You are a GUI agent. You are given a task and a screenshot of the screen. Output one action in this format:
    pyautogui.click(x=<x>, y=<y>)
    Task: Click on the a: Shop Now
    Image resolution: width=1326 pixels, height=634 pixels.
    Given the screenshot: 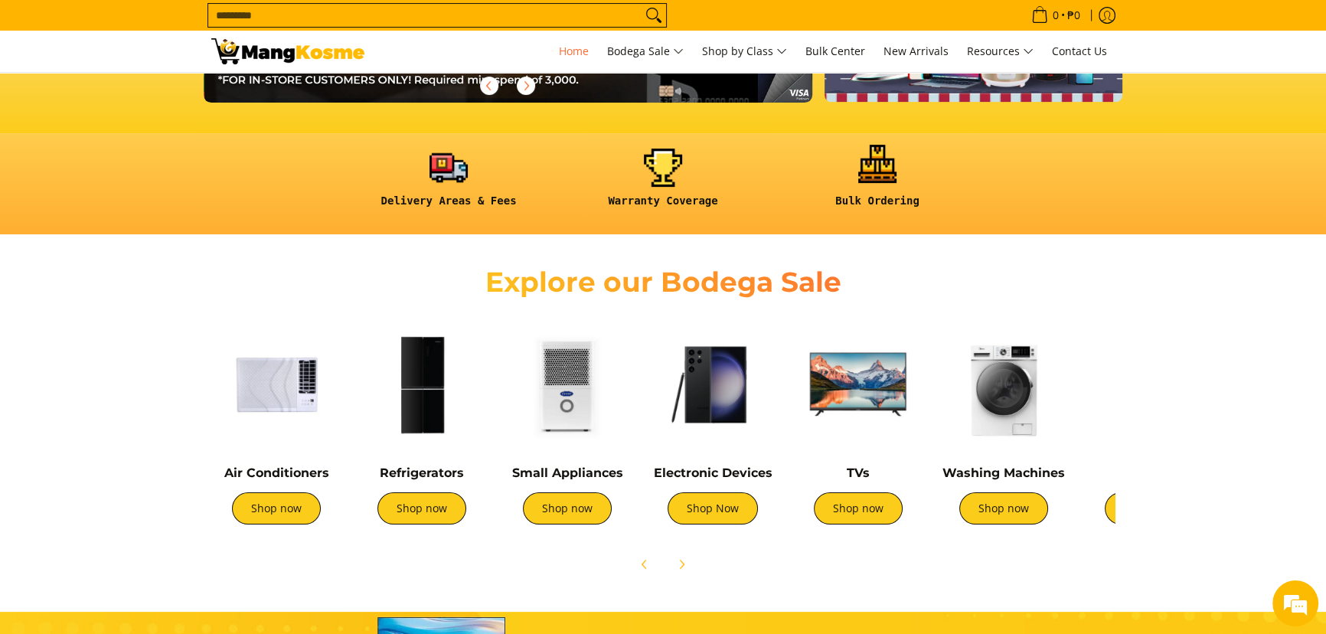 What is the action you would take?
    pyautogui.click(x=713, y=508)
    